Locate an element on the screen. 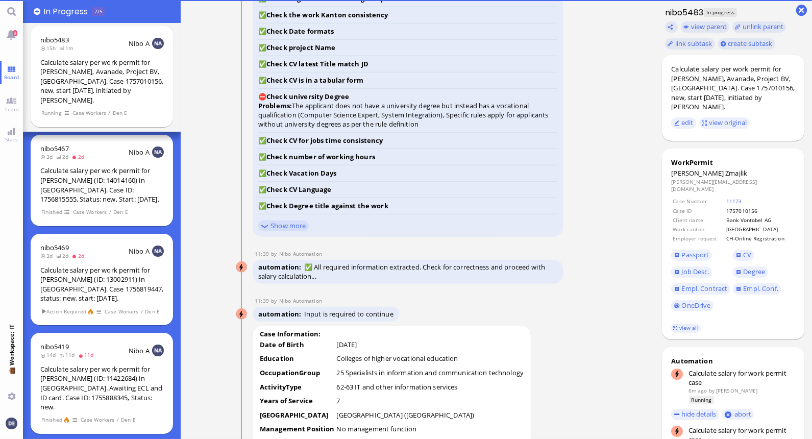  a: nibo5419 is located at coordinates (55, 347).